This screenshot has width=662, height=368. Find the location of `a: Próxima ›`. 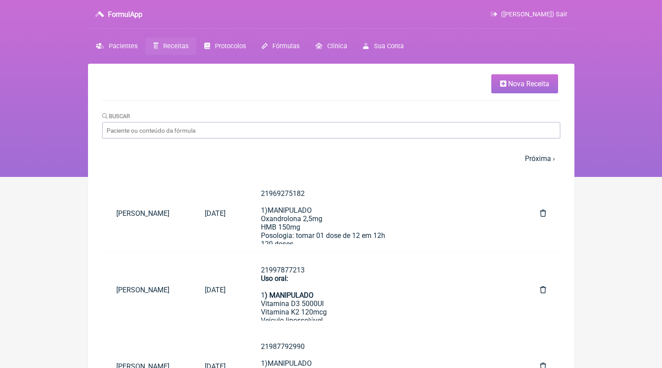

a: Próxima › is located at coordinates (540, 158).